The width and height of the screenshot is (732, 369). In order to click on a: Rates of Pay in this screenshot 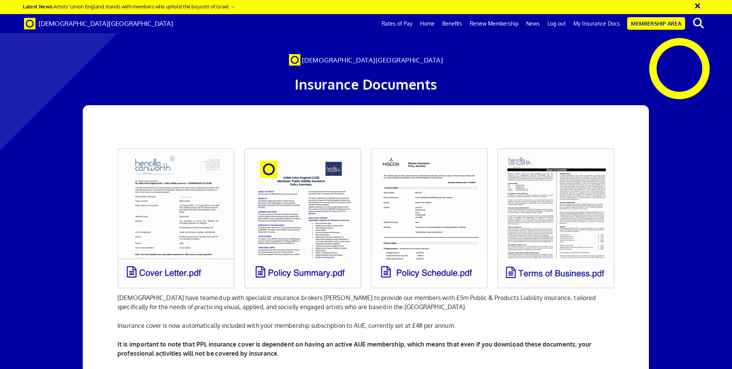, I will do `click(397, 24)`.